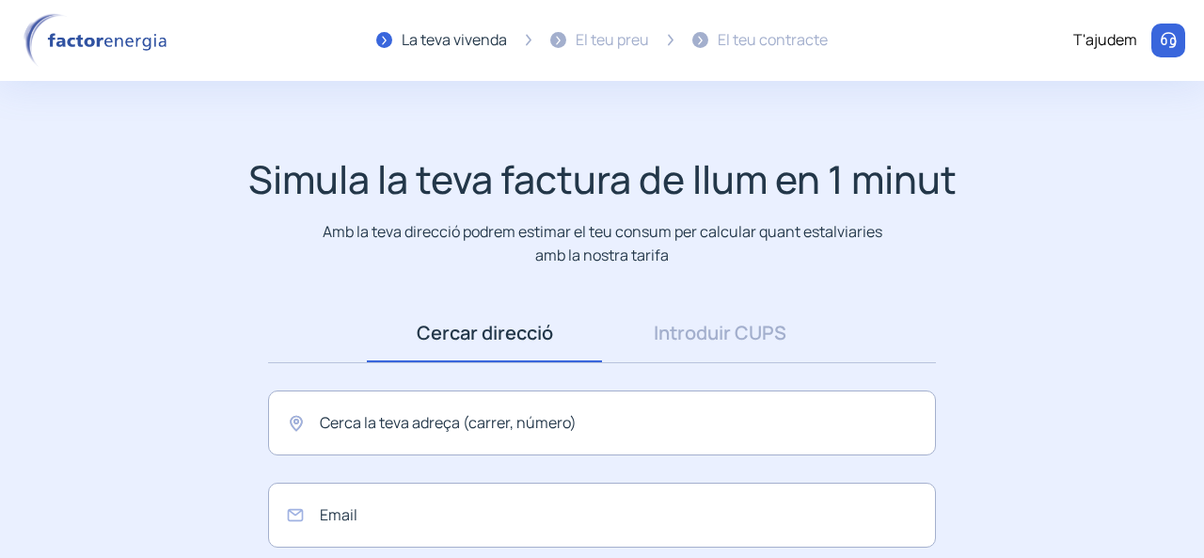 The width and height of the screenshot is (1204, 558). Describe the element at coordinates (772, 40) in the screenshot. I see `div: El teu contracte` at that location.